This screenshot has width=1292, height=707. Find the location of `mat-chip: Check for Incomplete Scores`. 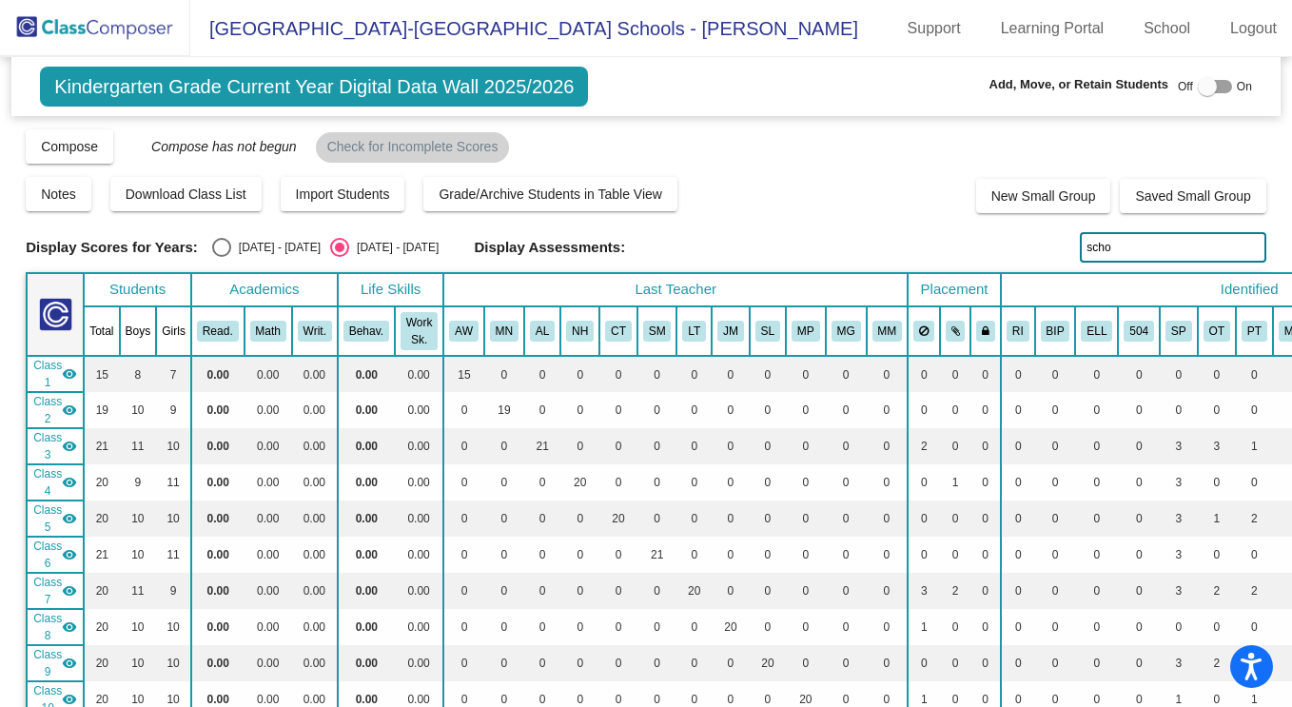

mat-chip: Check for Incomplete Scores is located at coordinates (413, 148).